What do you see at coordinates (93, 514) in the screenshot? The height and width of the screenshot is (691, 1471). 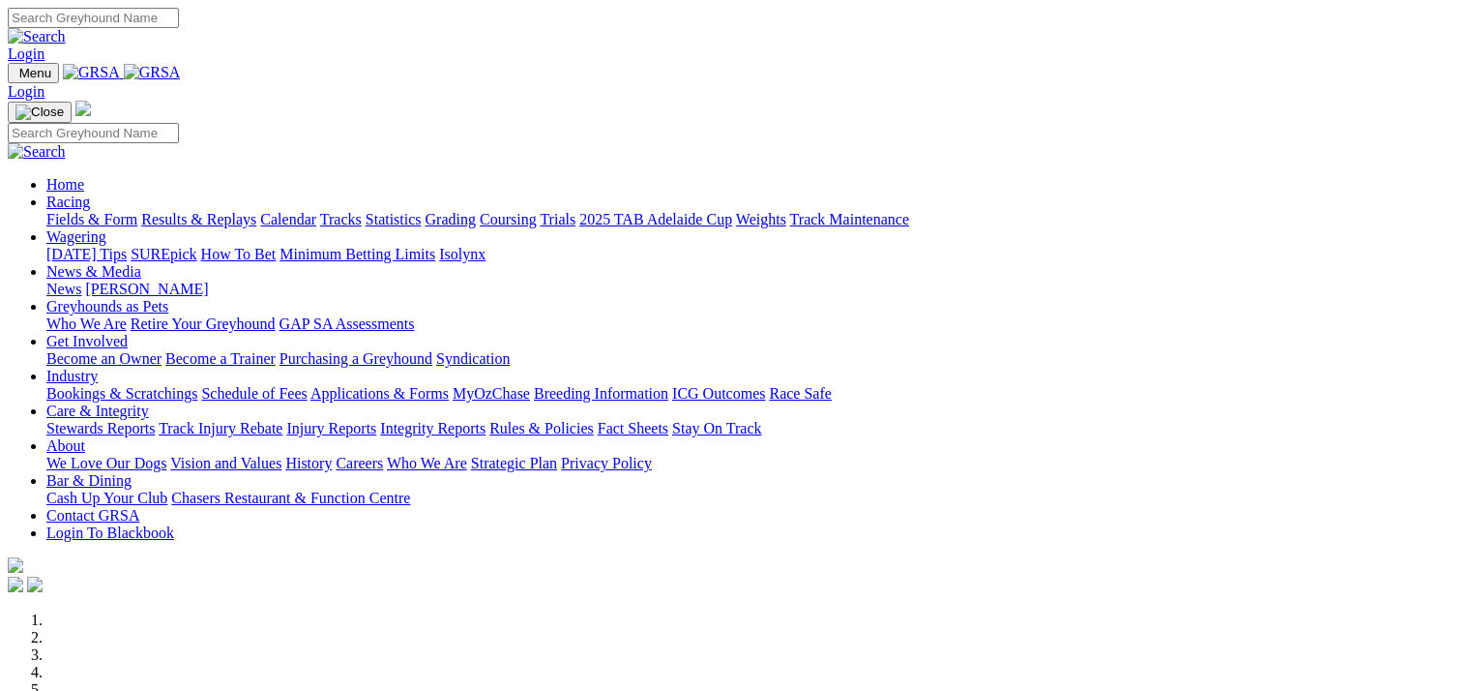 I see `a: Contact GRSA` at bounding box center [93, 514].